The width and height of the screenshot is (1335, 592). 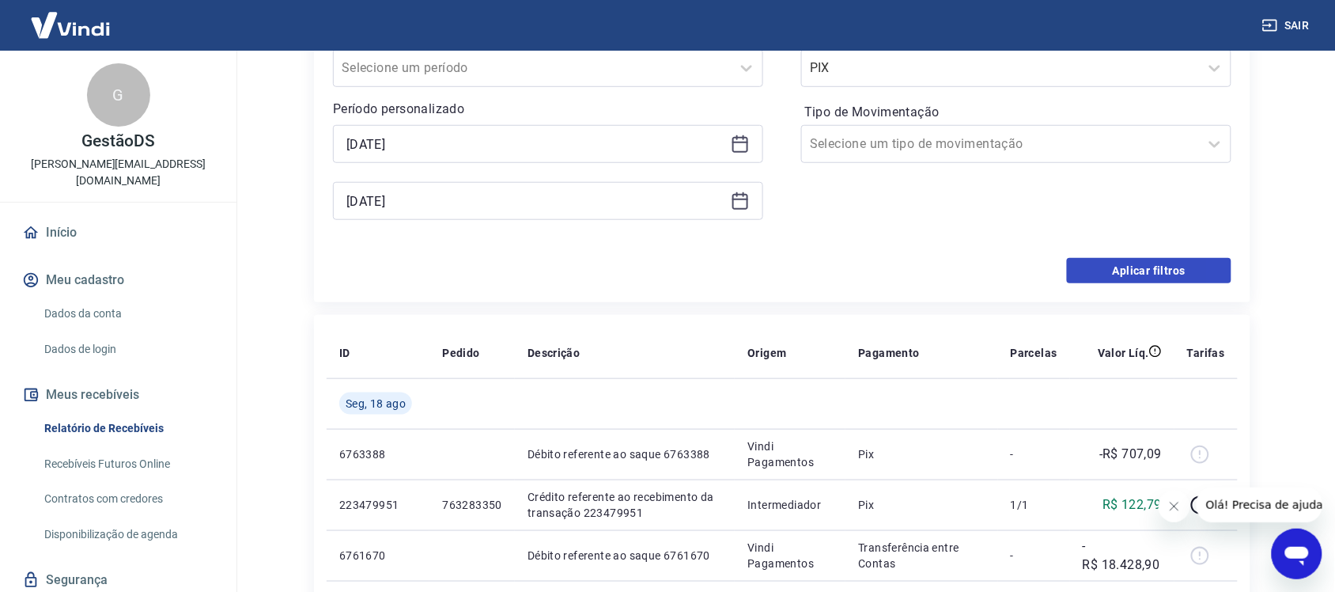 I want to click on input: Data final, so click(x=536, y=201).